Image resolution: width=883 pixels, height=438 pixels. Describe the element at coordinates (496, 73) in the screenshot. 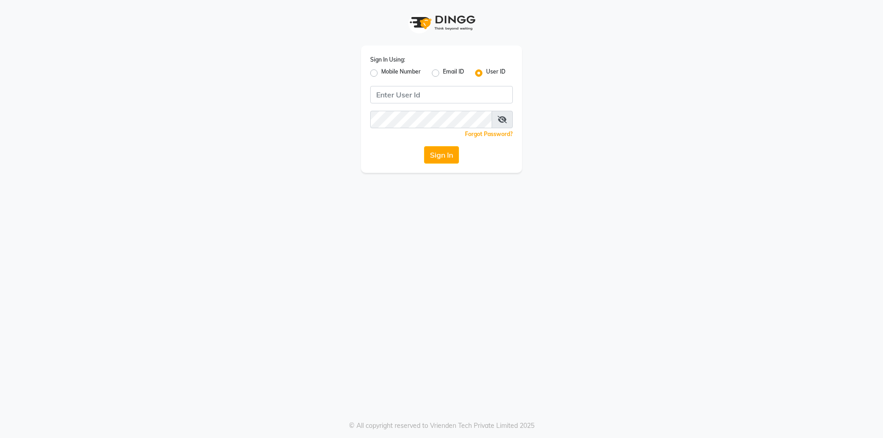

I see `label: User ID` at that location.